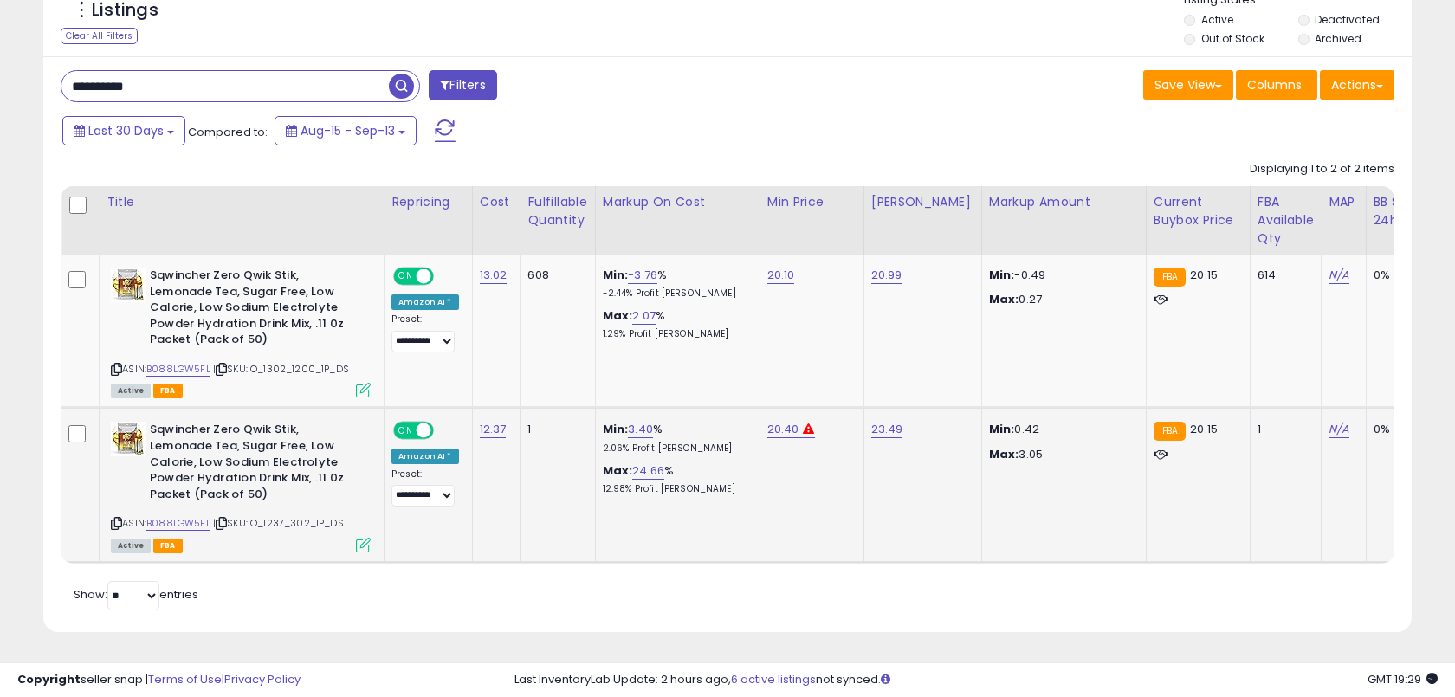 The width and height of the screenshot is (1455, 697). What do you see at coordinates (99, 35) in the screenshot?
I see `div: Clear All Filters` at bounding box center [99, 35].